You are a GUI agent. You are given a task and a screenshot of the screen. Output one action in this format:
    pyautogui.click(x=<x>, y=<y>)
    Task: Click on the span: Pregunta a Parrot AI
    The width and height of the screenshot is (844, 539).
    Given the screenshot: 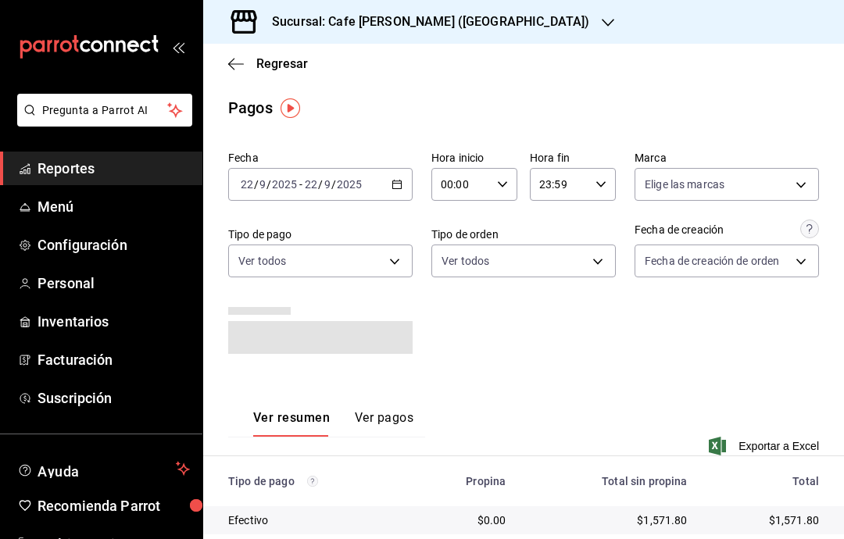 What is the action you would take?
    pyautogui.click(x=105, y=110)
    